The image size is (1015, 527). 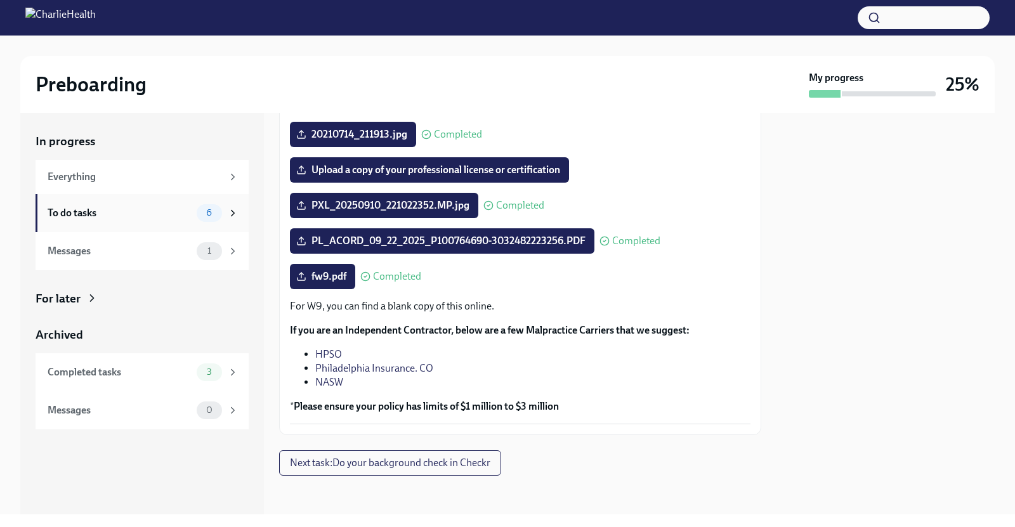 What do you see at coordinates (209, 251) in the screenshot?
I see `span: 1` at bounding box center [209, 251].